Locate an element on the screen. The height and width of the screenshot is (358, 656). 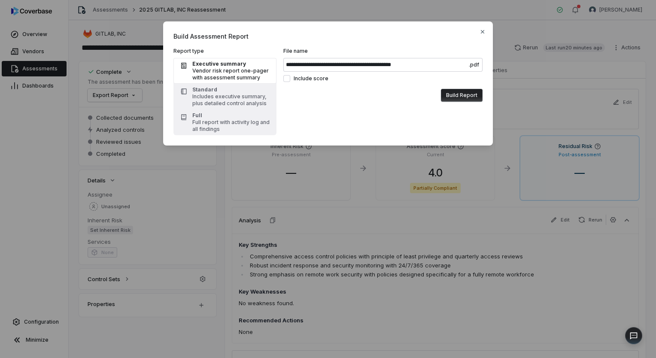
label: Report type is located at coordinates (225, 51).